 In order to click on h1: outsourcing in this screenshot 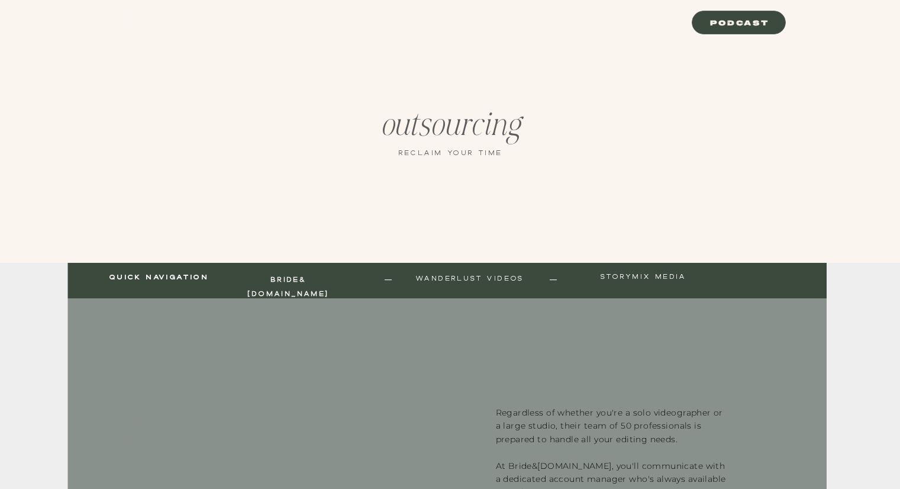, I will do `click(450, 130)`.